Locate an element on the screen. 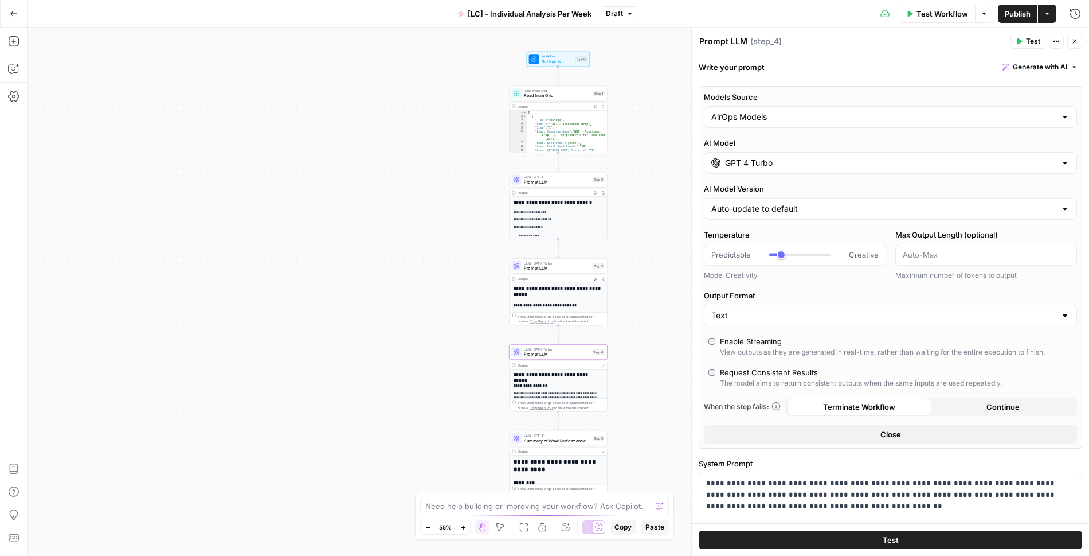  button: Test Workflow is located at coordinates (937, 14).